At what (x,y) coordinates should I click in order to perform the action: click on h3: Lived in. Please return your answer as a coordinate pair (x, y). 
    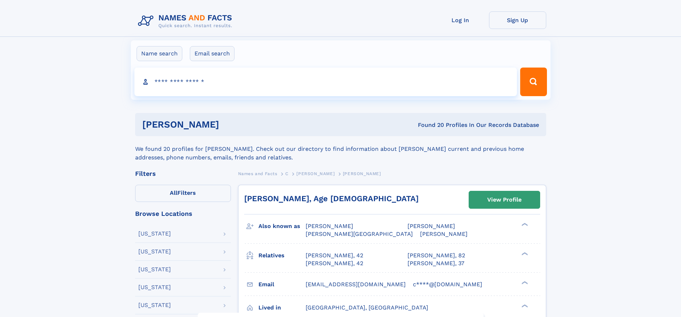
    Looking at the image, I should click on (282, 308).